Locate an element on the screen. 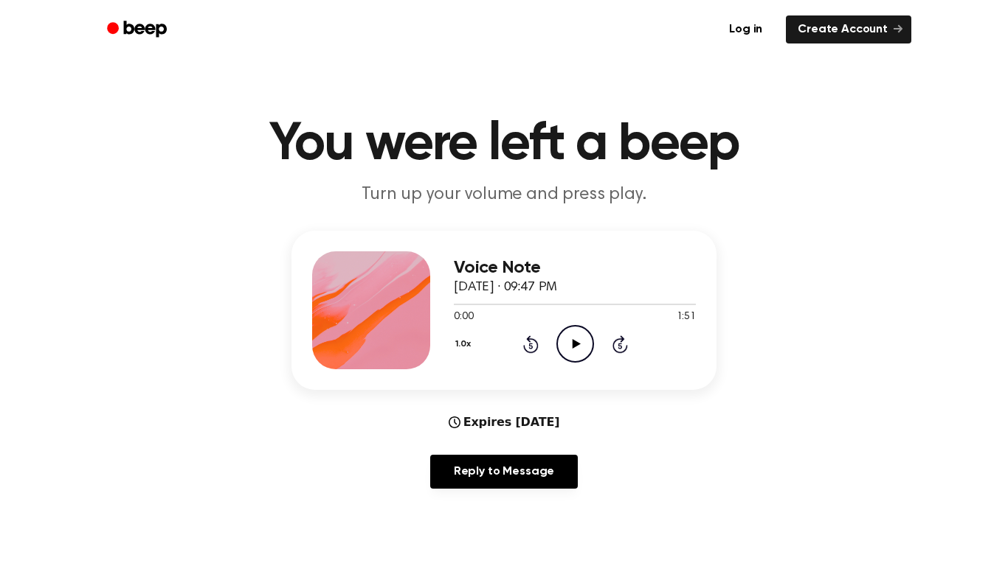 This screenshot has width=1008, height=566. button: 1.0x is located at coordinates (465, 344).